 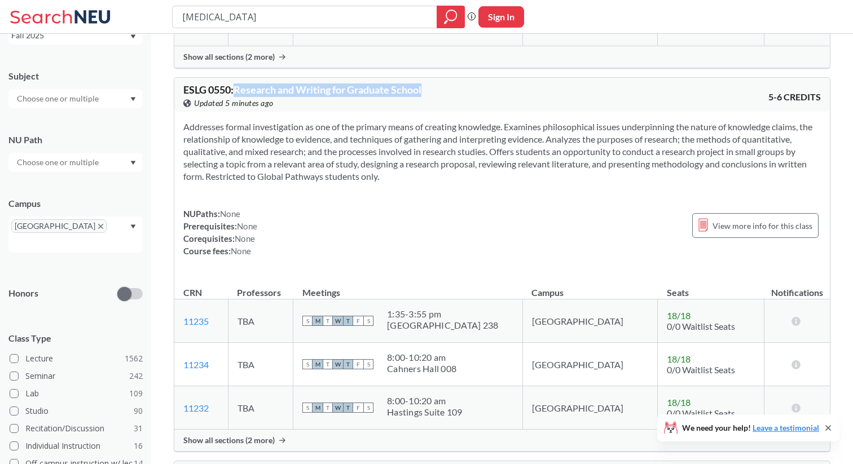 I want to click on div: NUPaths: Prerequisites: Corequisites: Course fees:, so click(x=220, y=232).